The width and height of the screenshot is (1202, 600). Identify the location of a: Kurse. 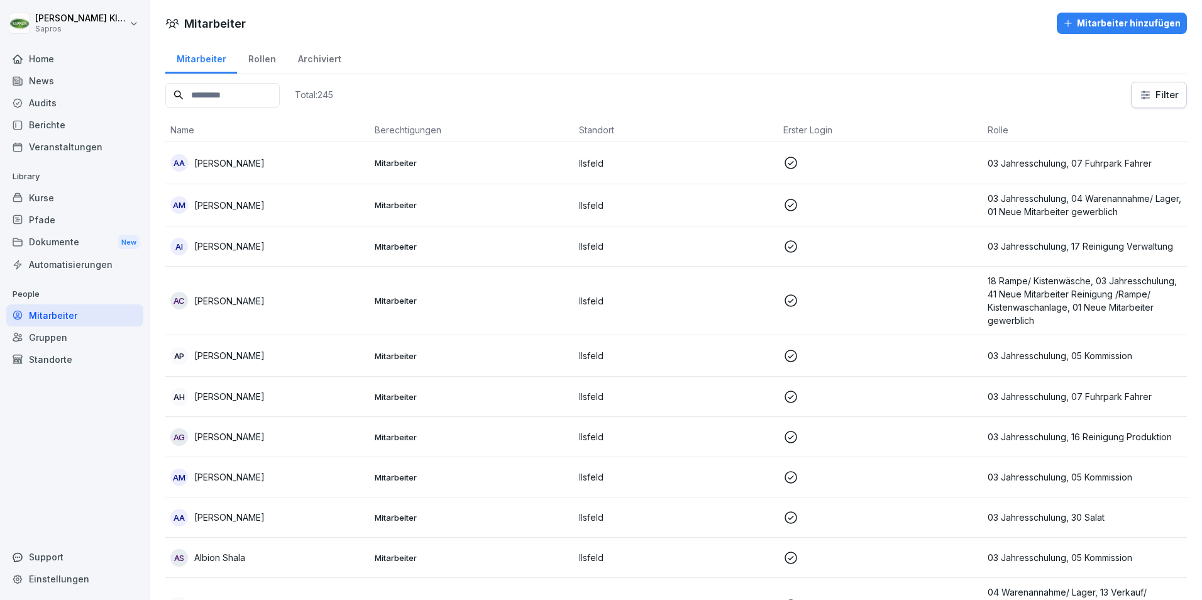
(75, 197).